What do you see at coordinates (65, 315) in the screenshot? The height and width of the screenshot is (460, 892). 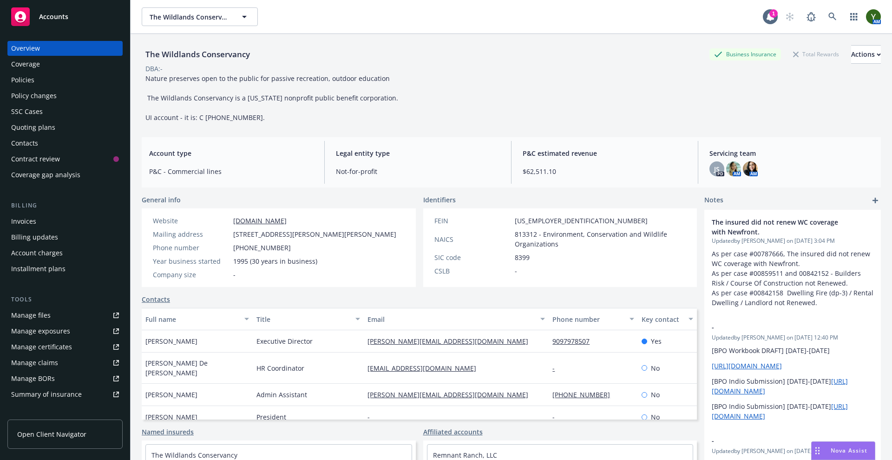 I see `a: Manage files` at bounding box center [65, 315].